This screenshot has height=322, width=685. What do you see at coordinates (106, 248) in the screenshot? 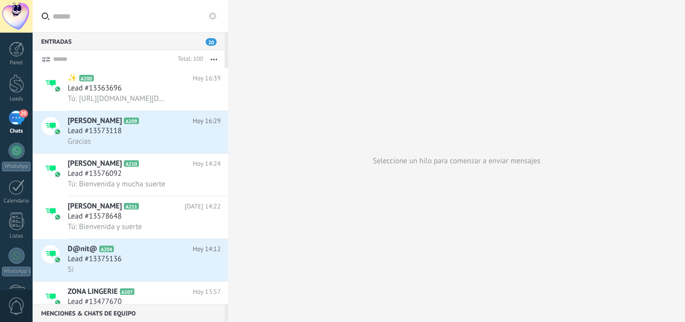
I see `span: A204` at bounding box center [106, 248].